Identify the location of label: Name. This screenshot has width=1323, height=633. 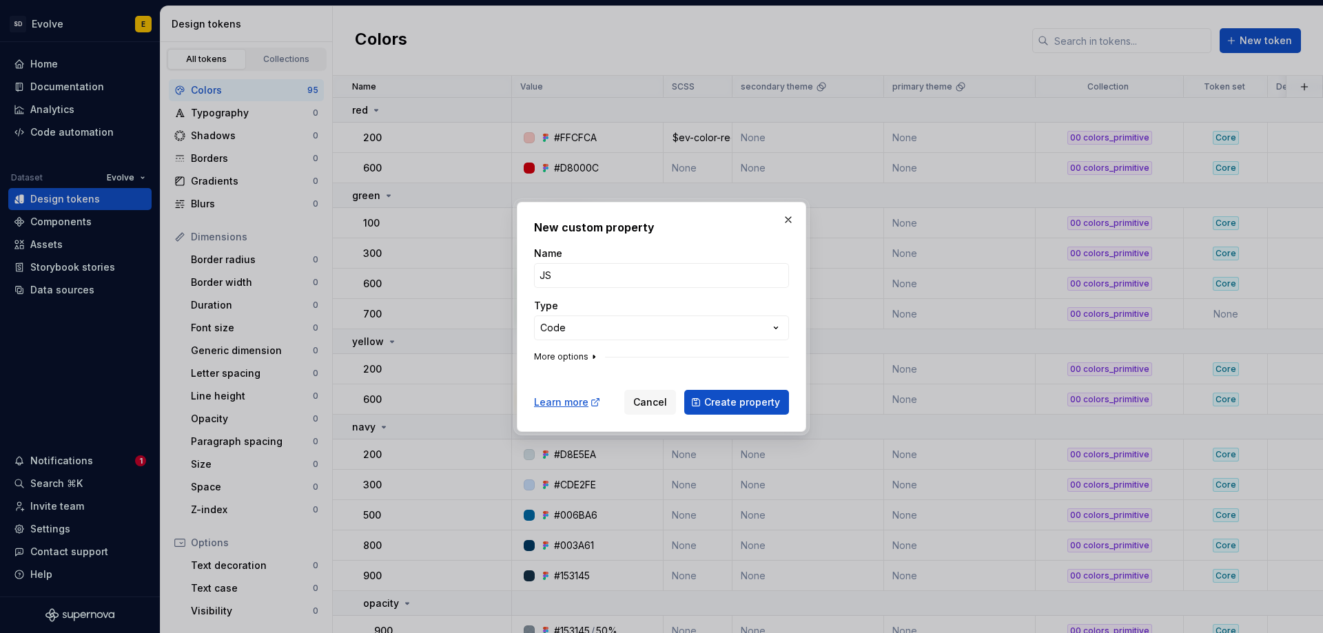
(548, 254).